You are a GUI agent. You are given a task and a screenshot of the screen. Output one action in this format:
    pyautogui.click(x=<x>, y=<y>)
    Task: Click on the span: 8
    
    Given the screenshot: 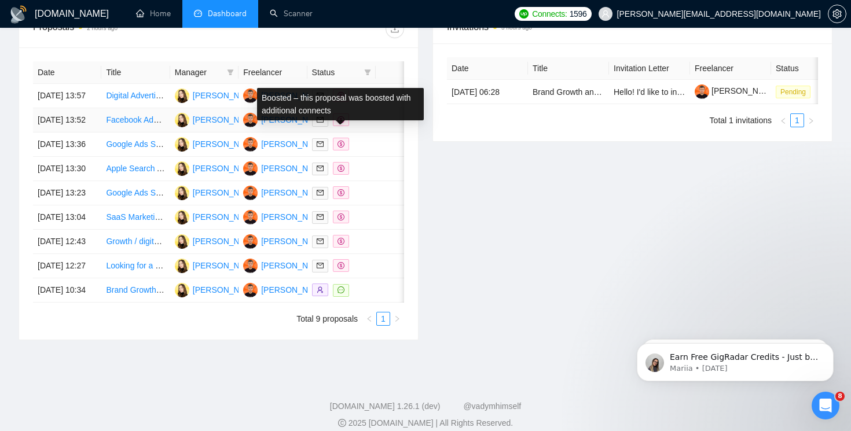 What is the action you would take?
    pyautogui.click(x=840, y=397)
    